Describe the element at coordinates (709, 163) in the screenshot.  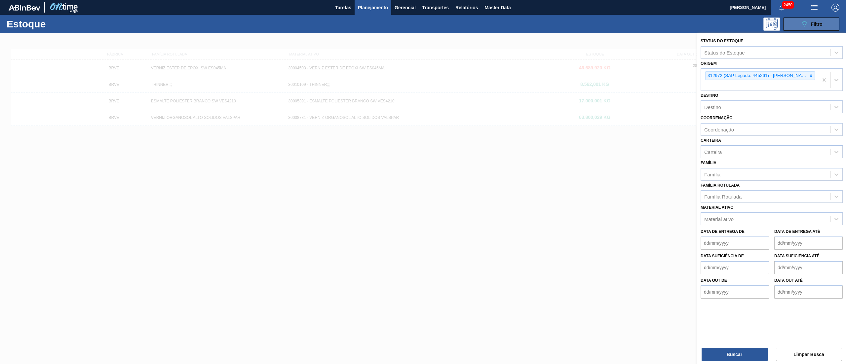
I see `label: Família` at that location.